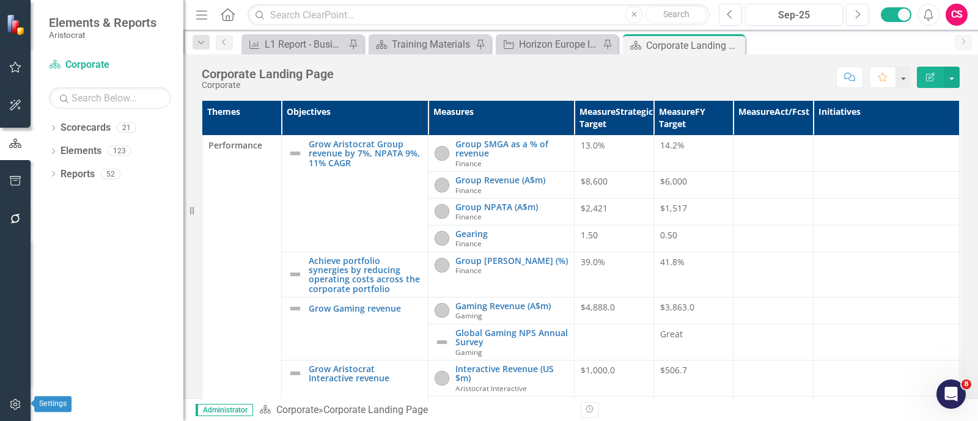 This screenshot has height=421, width=978. What do you see at coordinates (677, 307) in the screenshot?
I see `span: $3,863.0` at bounding box center [677, 307].